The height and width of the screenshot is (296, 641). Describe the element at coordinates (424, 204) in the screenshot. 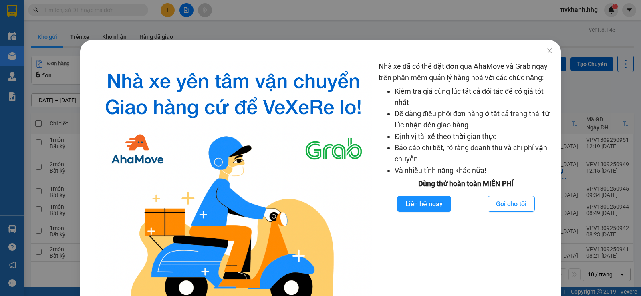

I see `span: Liên hệ ngay` at that location.